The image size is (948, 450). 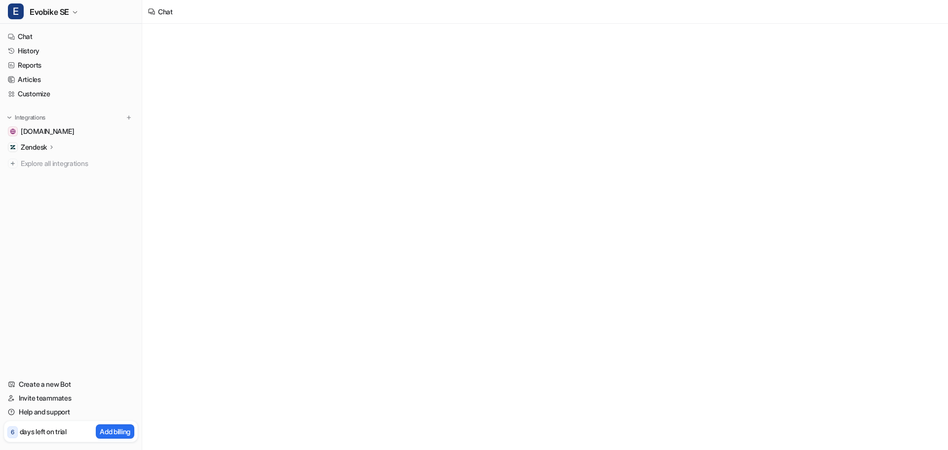 I want to click on img: menu_add.svg, so click(x=129, y=117).